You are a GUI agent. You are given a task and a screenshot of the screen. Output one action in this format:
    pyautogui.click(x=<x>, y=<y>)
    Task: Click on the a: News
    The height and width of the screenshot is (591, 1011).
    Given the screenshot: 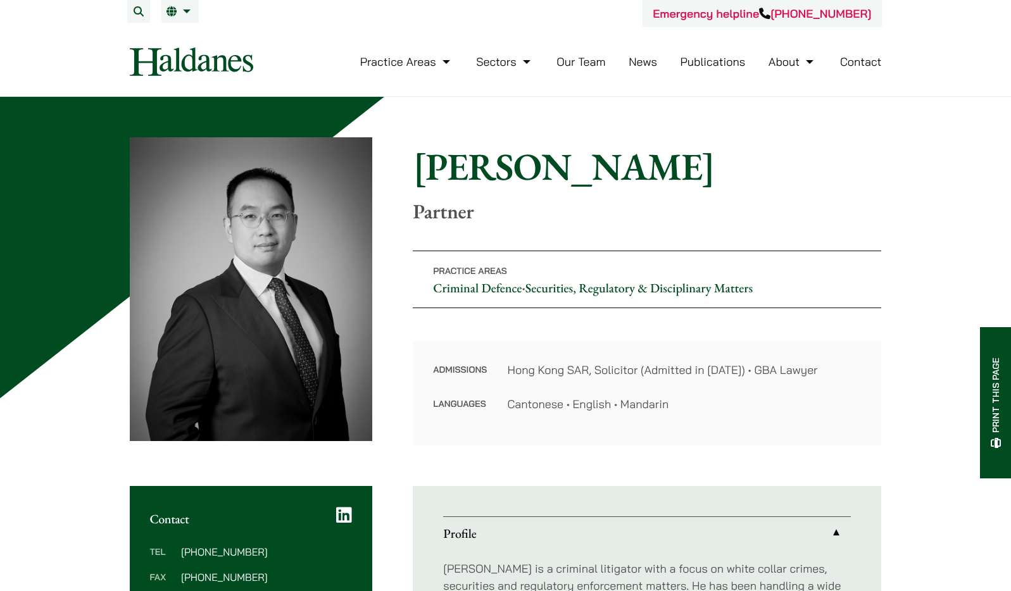 What is the action you would take?
    pyautogui.click(x=643, y=61)
    